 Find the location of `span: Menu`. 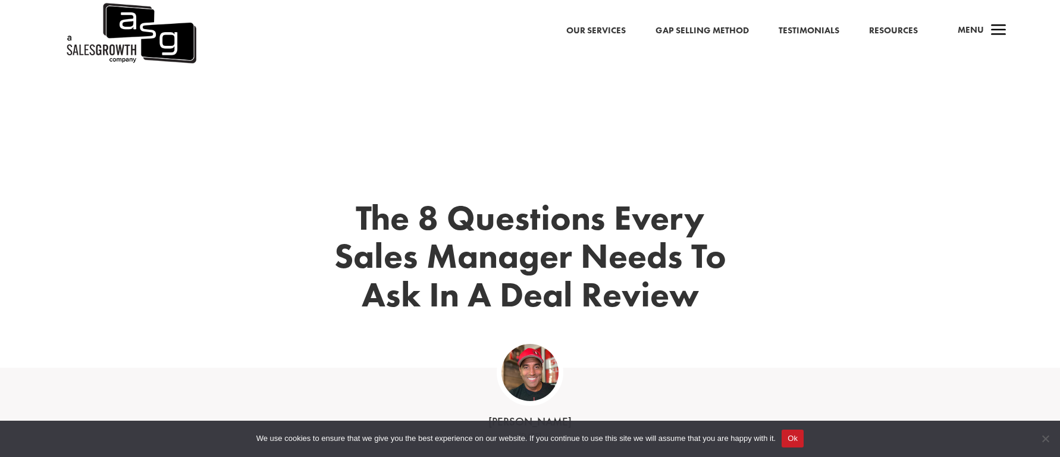

span: Menu is located at coordinates (971, 30).